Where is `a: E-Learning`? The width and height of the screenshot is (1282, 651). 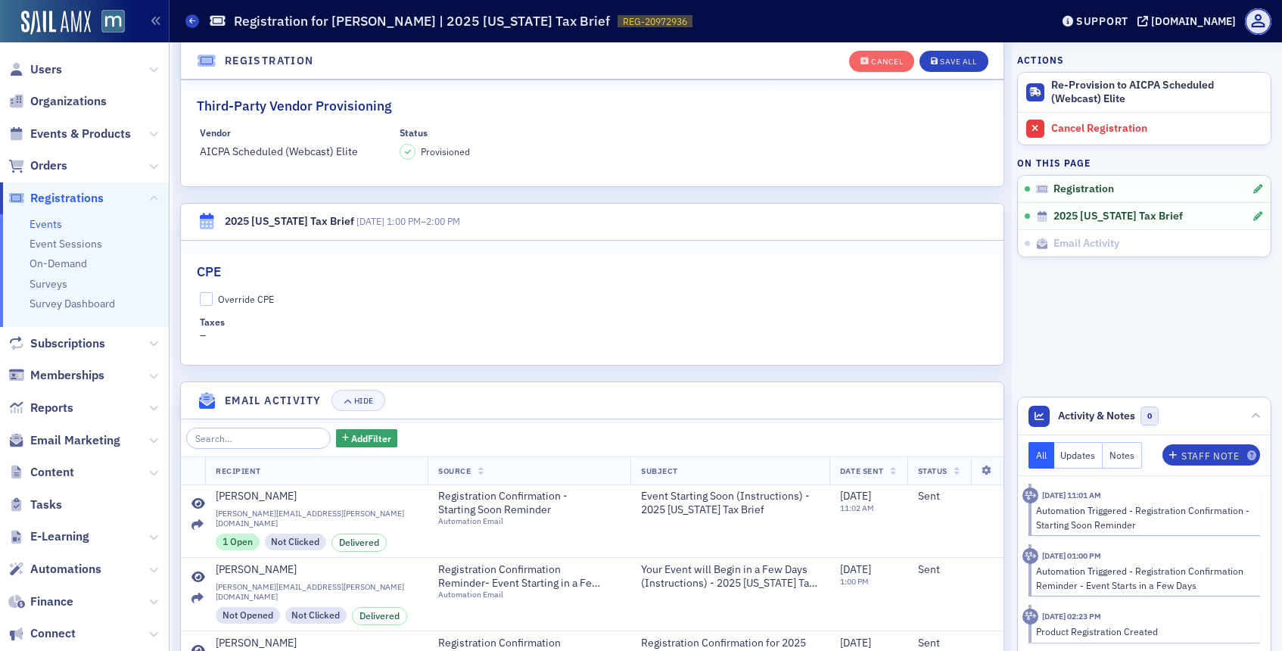
a: E-Learning is located at coordinates (48, 537).